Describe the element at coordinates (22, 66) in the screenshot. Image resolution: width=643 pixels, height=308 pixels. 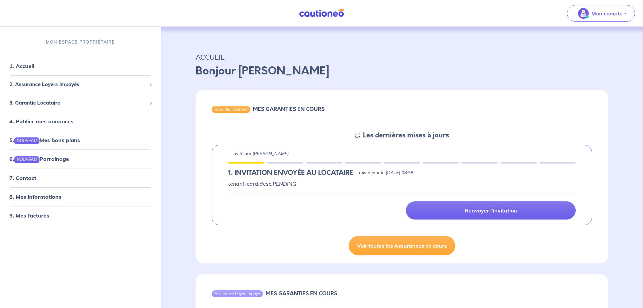
I see `a: 1. Accueil` at that location.